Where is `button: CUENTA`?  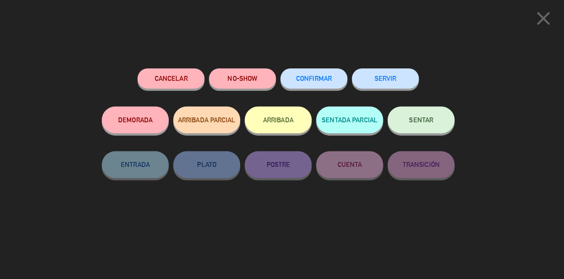 button: CUENTA is located at coordinates (353, 162).